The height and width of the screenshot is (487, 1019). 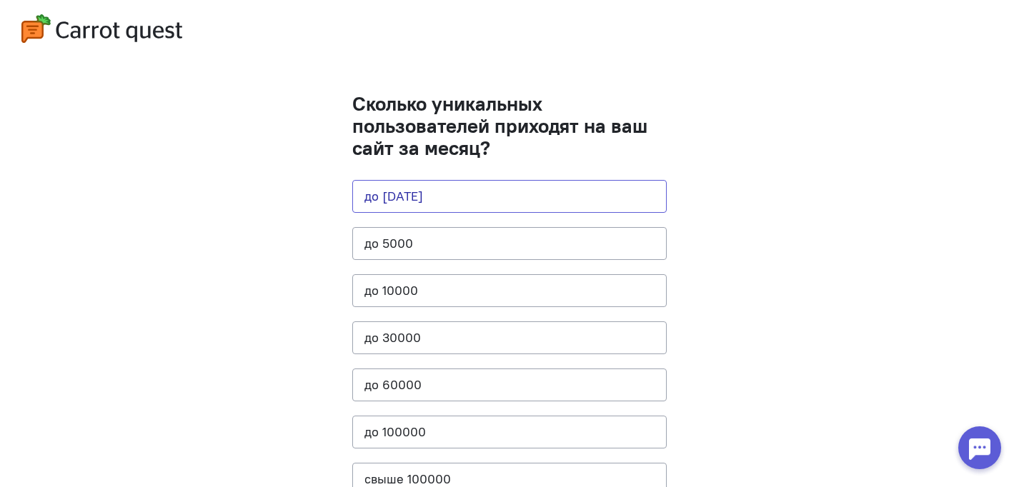 I want to click on h1: Сколько уникальных пользователей приходят на ваш сайт за месяц?, so click(x=509, y=126).